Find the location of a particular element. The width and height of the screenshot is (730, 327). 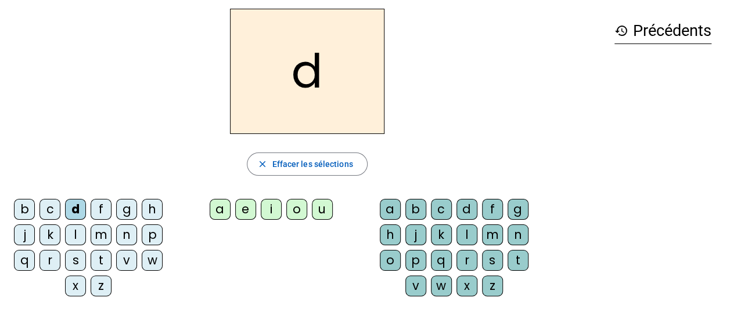

div: e is located at coordinates (246, 210).